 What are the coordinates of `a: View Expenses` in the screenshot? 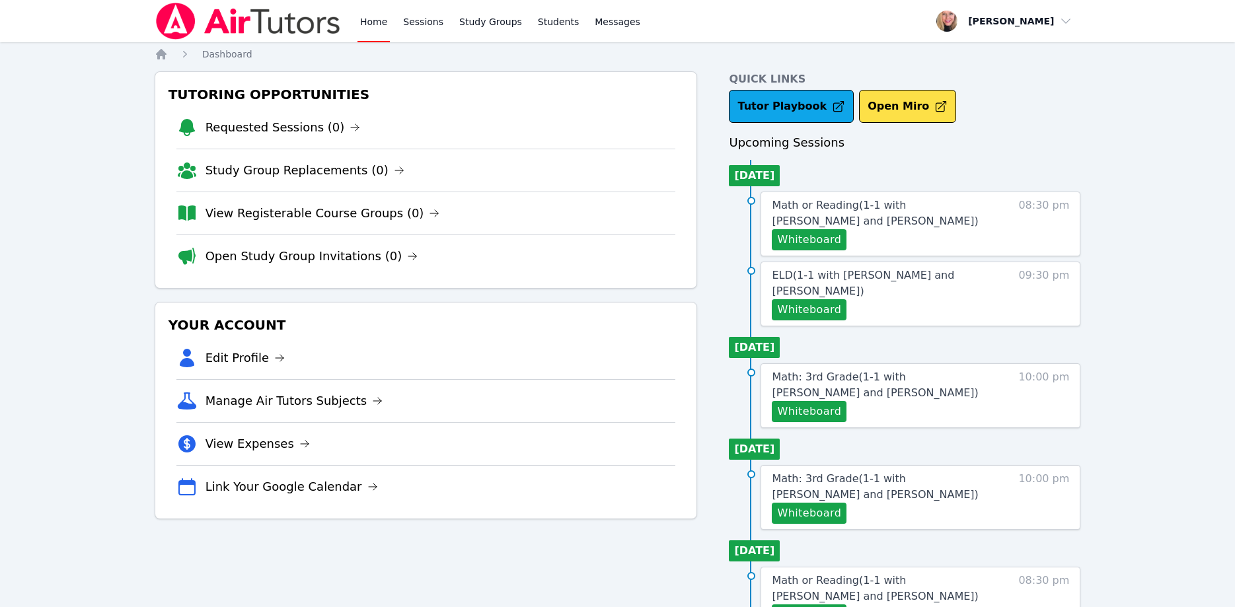 It's located at (258, 444).